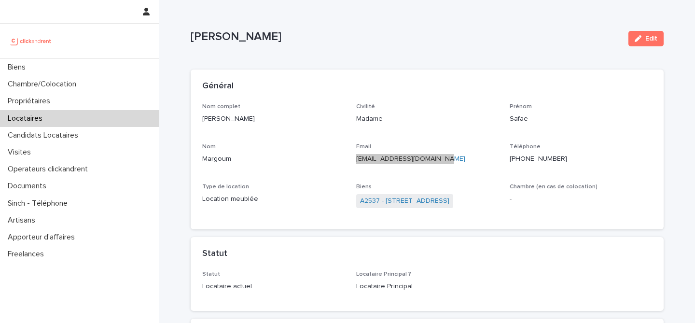 The image size is (695, 323). Describe the element at coordinates (21, 152) in the screenshot. I see `p: Visites` at that location.